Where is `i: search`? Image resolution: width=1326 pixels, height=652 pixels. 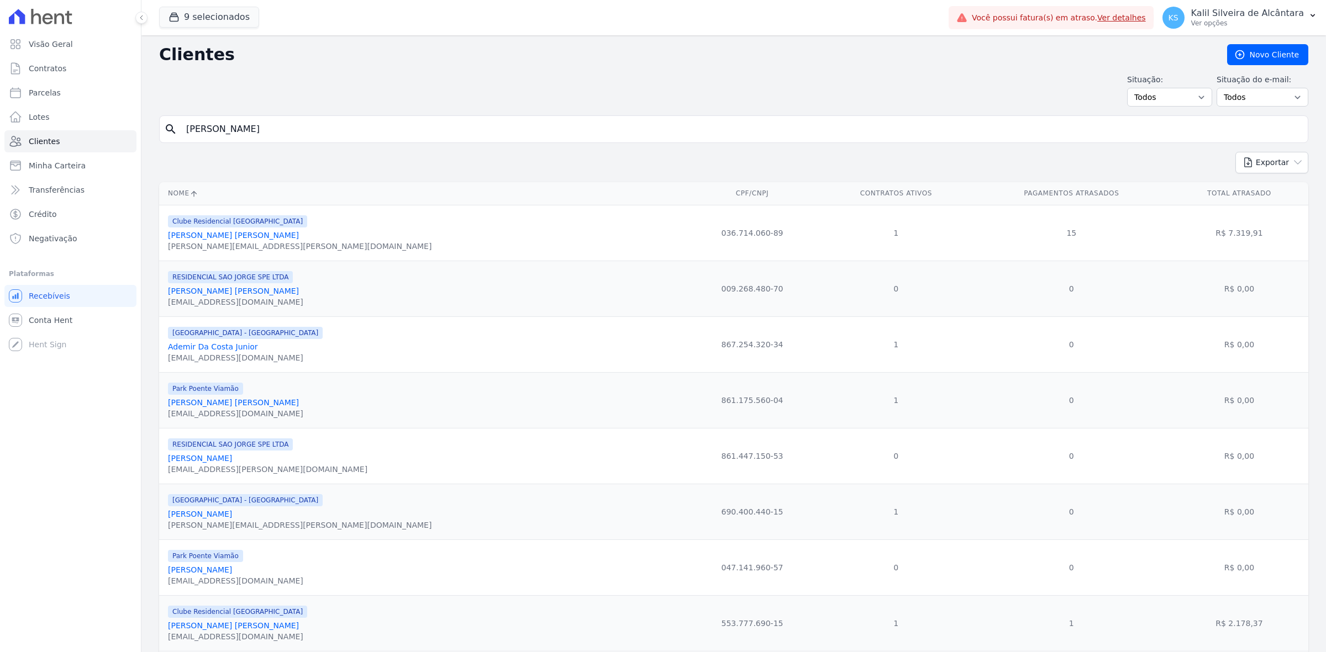 i: search is located at coordinates (171, 129).